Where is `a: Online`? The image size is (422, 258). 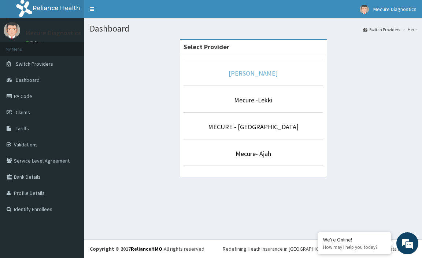 a: Online is located at coordinates (34, 43).